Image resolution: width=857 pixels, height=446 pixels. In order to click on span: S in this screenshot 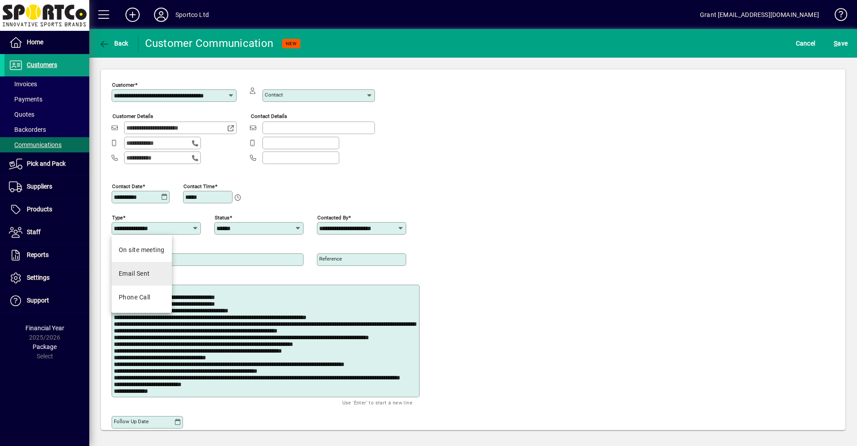, I will do `click(836, 43)`.